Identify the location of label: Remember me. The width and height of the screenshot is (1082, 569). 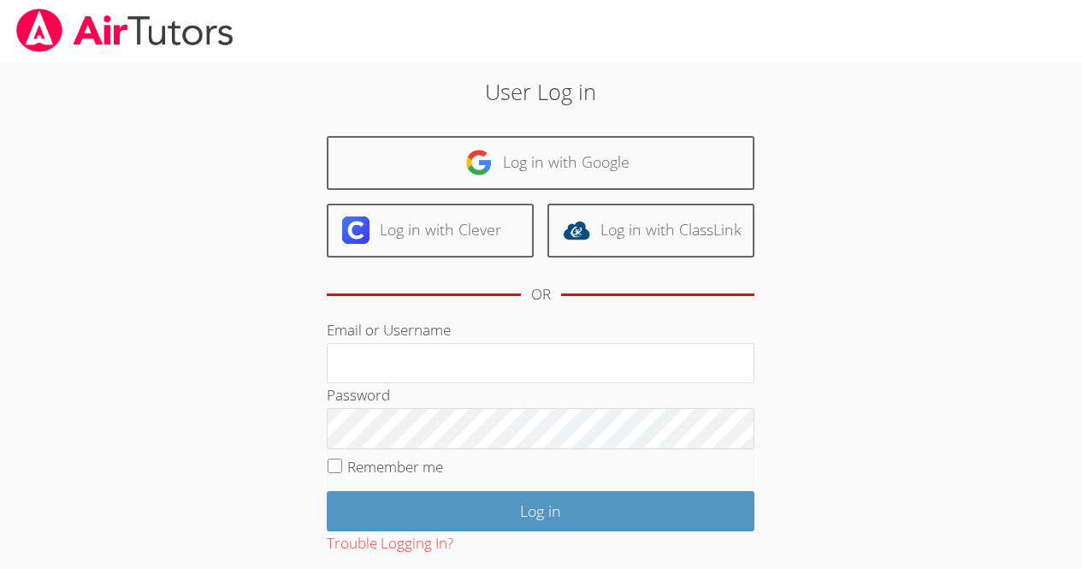
(395, 466).